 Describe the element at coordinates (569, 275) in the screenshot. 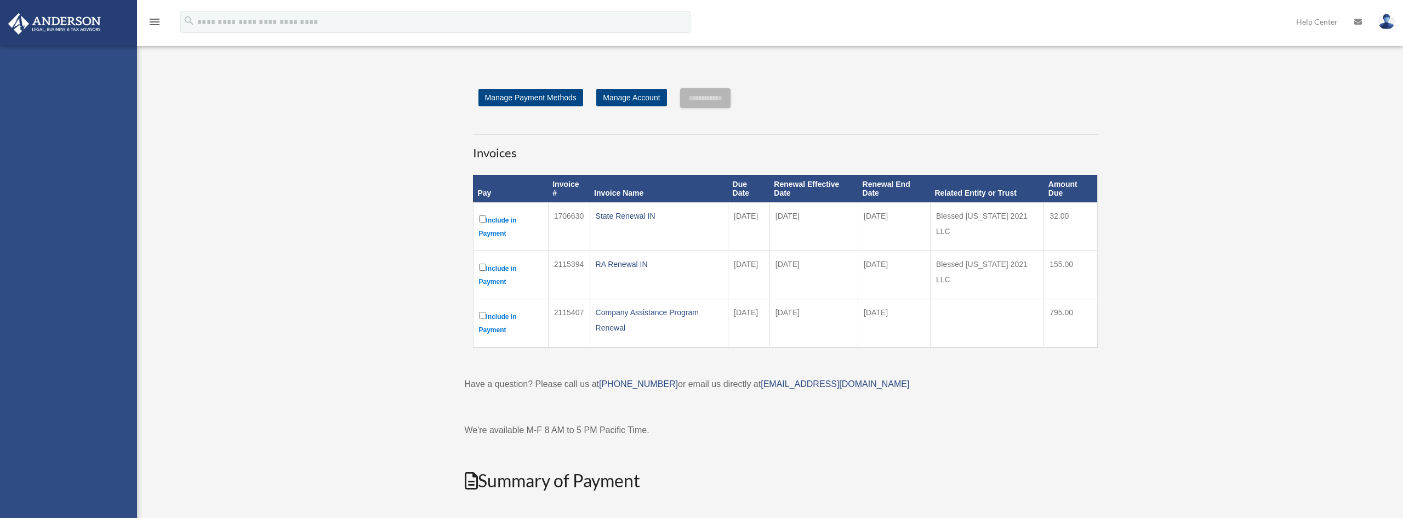

I see `td: 2115394` at that location.